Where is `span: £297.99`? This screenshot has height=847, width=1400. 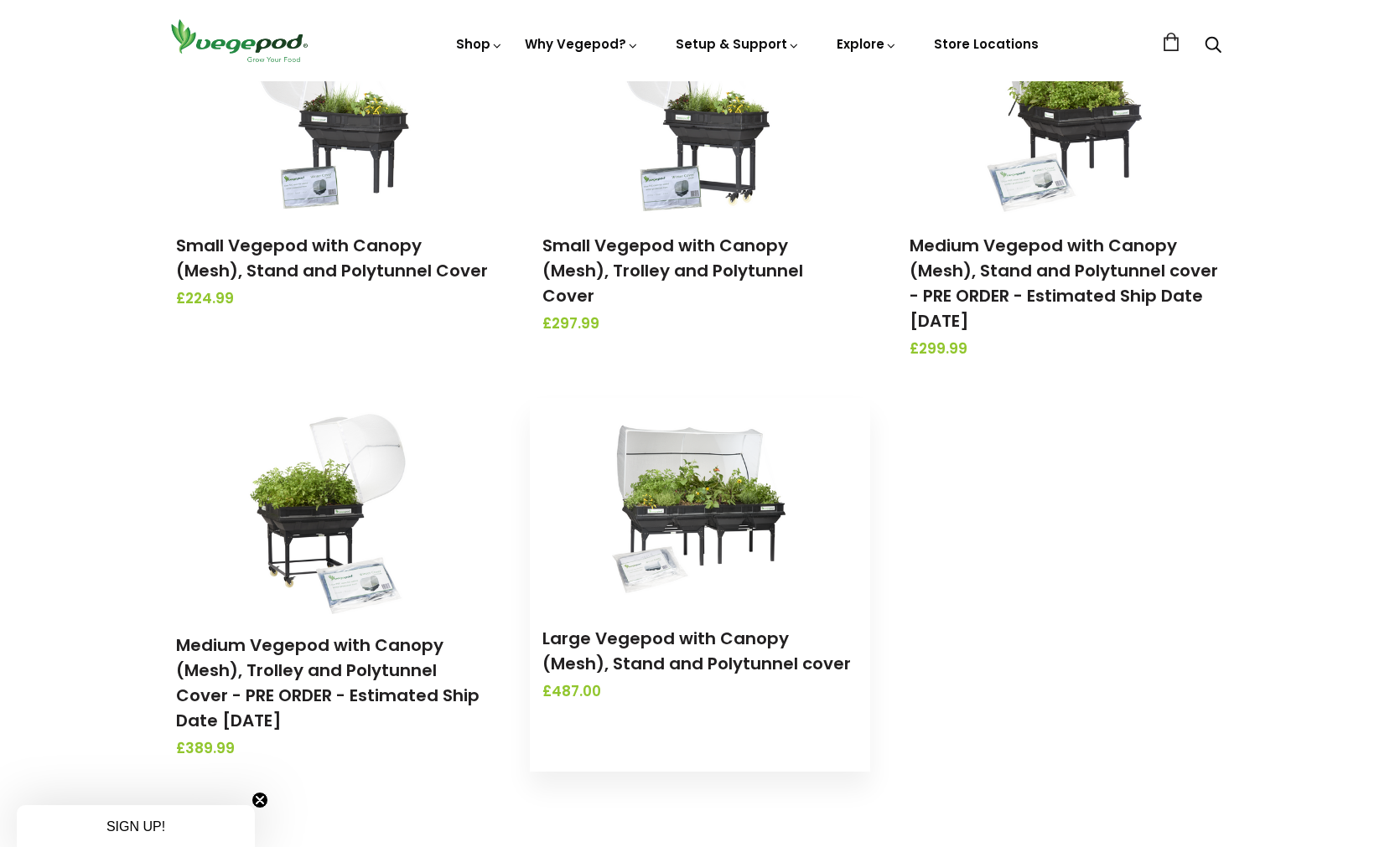 span: £297.99 is located at coordinates (700, 324).